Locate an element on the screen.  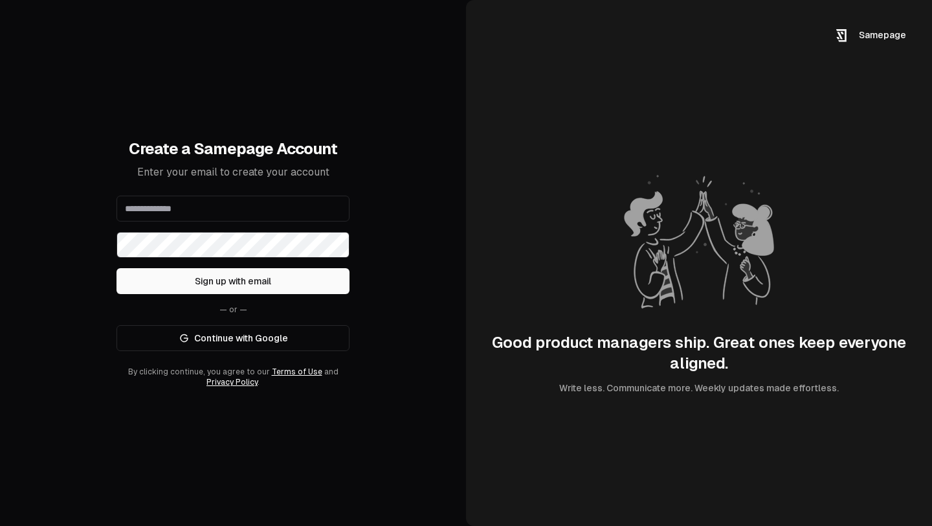
div: By clicking continue, you agree to our and . is located at coordinates (233, 377).